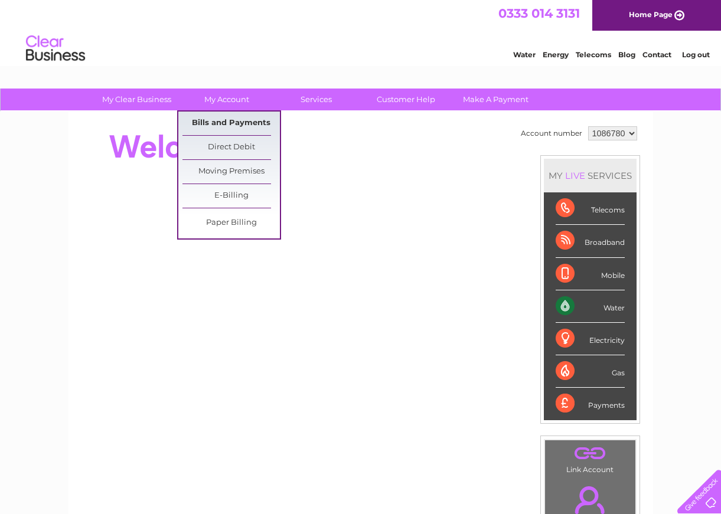 The width and height of the screenshot is (721, 514). Describe the element at coordinates (231, 123) in the screenshot. I see `a: Bills and Payments` at that location.